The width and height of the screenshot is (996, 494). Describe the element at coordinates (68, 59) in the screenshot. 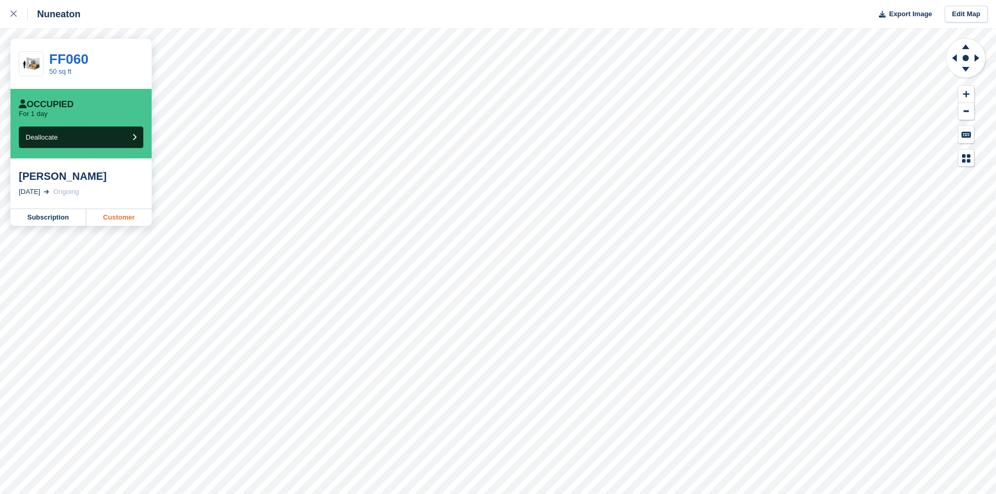

I see `a: FF060` at that location.